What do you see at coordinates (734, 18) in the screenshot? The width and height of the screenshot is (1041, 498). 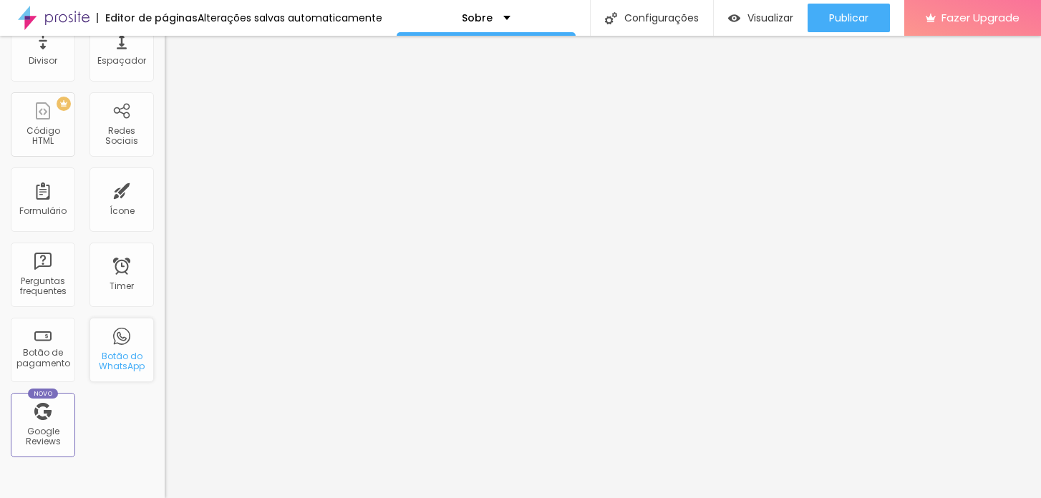 I see `img: view-1.svg` at bounding box center [734, 18].